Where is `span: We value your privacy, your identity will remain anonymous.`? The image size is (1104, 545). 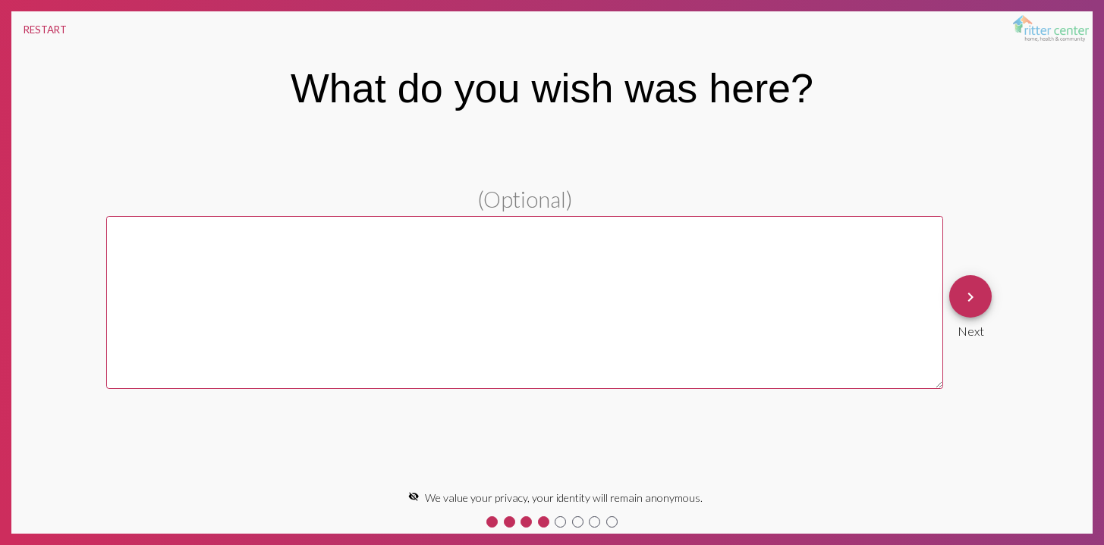 span: We value your privacy, your identity will remain anonymous. is located at coordinates (564, 498).